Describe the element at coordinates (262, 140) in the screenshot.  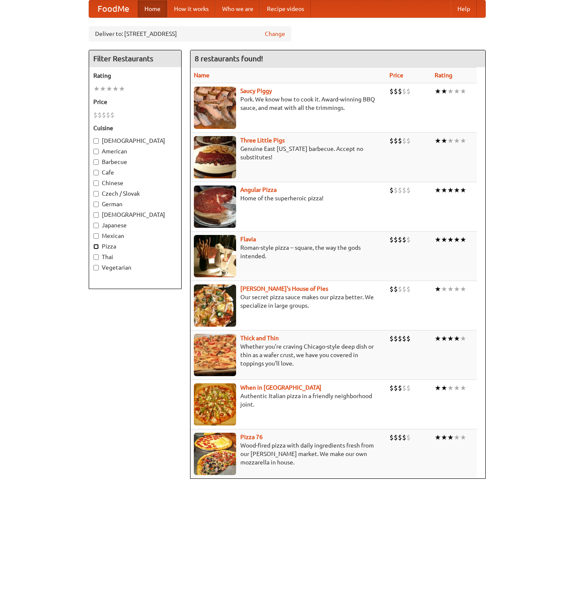
I see `a: Three Little Pigs` at that location.